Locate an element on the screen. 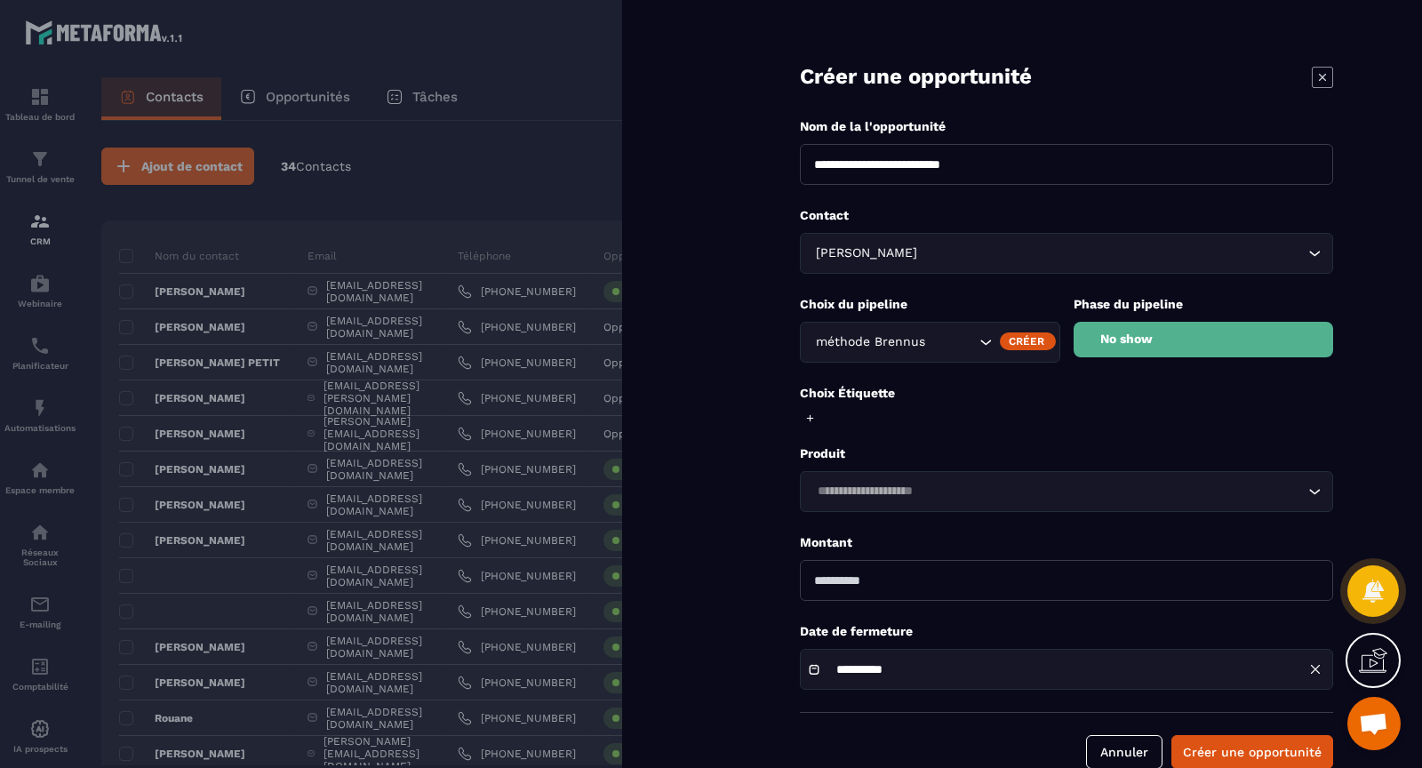  p: Choix Étiquette is located at coordinates (1066, 393).